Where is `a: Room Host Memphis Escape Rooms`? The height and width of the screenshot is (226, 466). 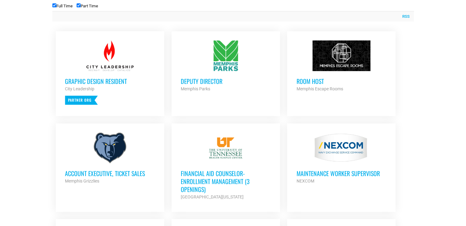
a: Room Host Memphis Escape Rooms is located at coordinates (342, 67).